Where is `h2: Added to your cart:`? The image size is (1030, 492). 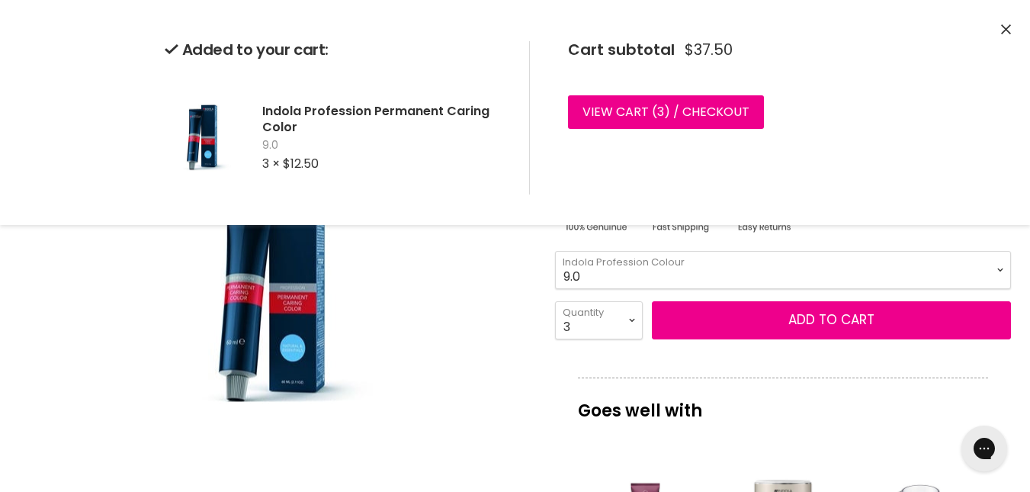
h2: Added to your cart: is located at coordinates (335, 50).